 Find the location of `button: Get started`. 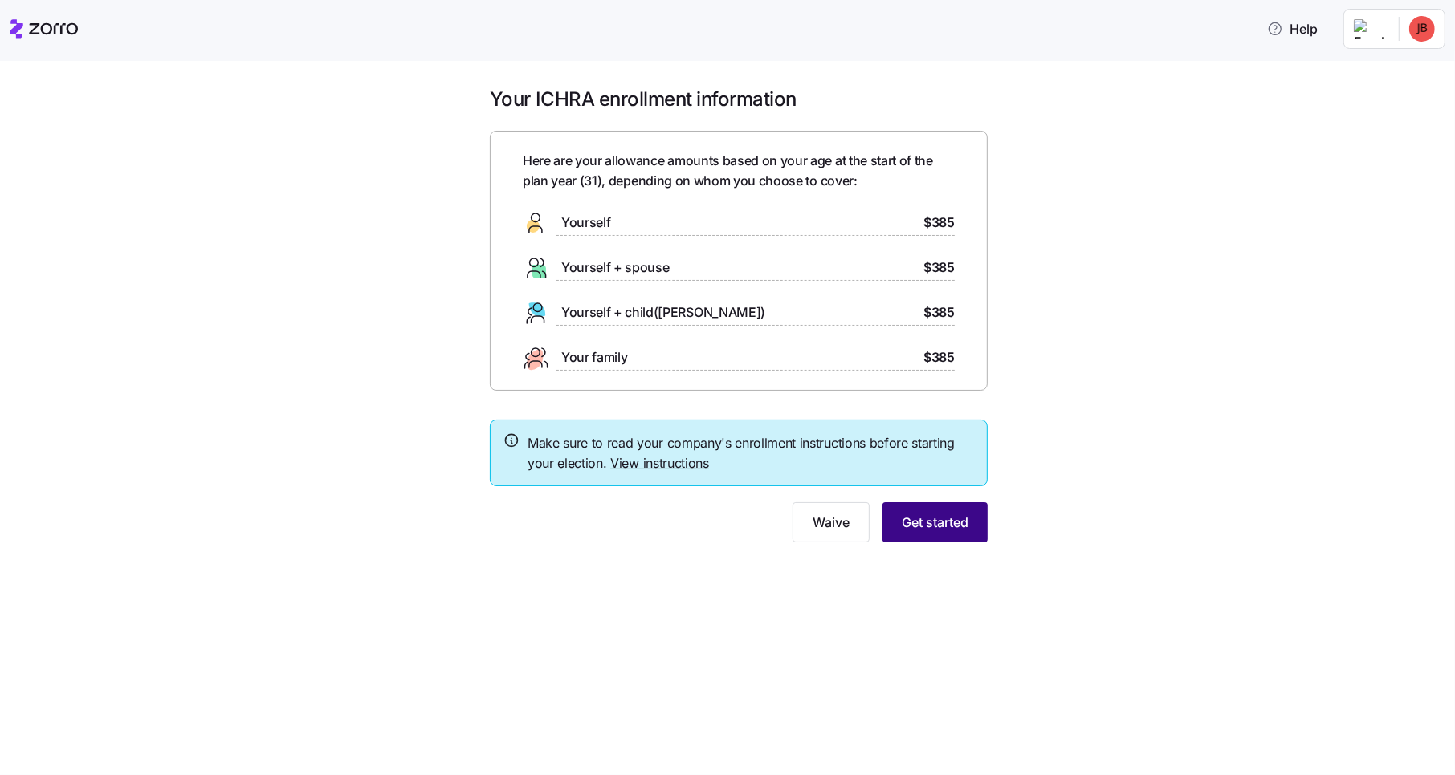

button: Get started is located at coordinates (934, 523).